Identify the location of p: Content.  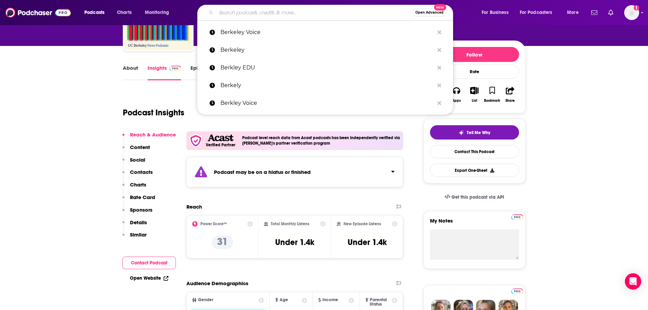
(140, 147).